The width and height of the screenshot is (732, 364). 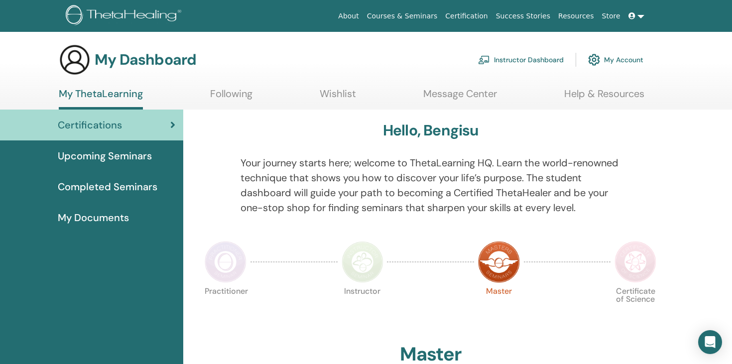 What do you see at coordinates (231, 97) in the screenshot?
I see `a: Following` at bounding box center [231, 97].